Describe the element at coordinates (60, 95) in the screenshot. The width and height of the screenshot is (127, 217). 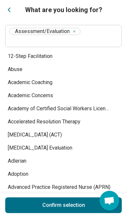
I see `span: Academic Concerns` at that location.